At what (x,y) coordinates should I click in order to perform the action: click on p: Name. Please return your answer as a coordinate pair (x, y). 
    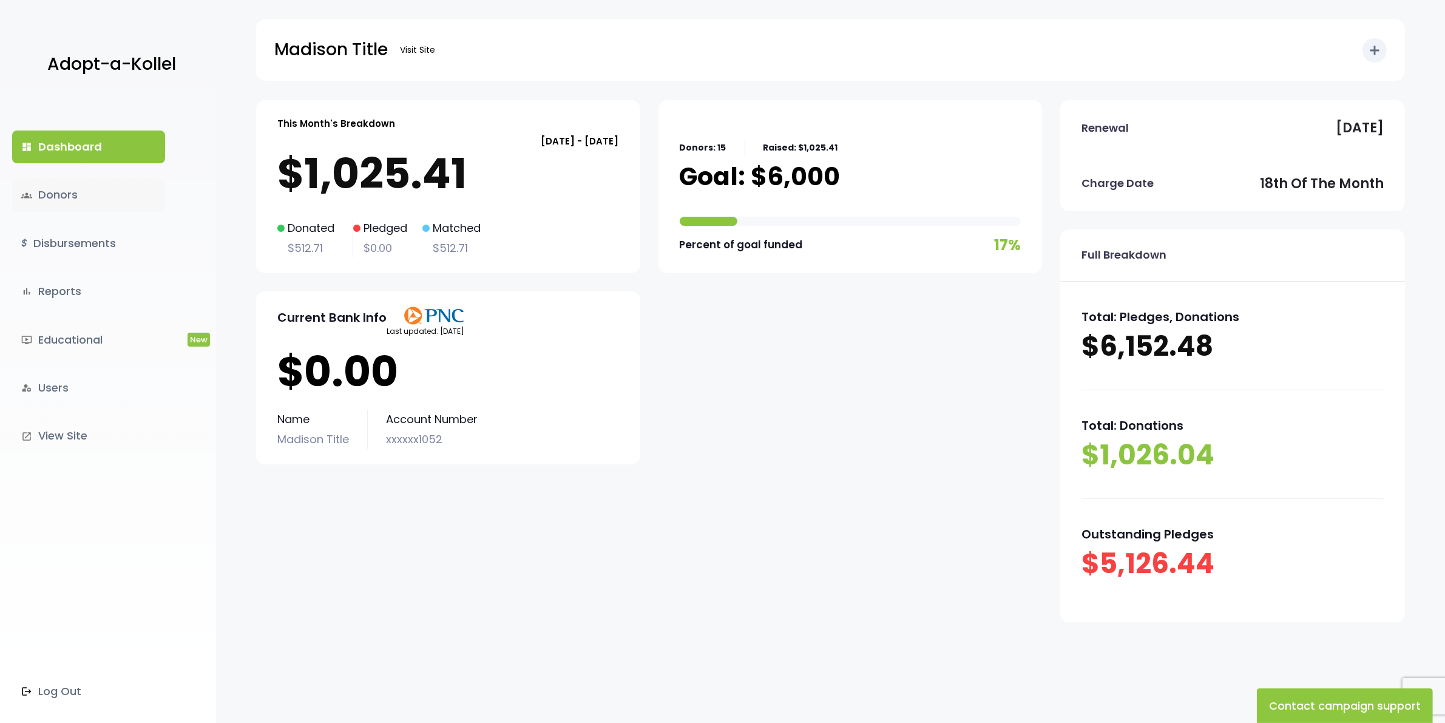
    Looking at the image, I should click on (313, 419).